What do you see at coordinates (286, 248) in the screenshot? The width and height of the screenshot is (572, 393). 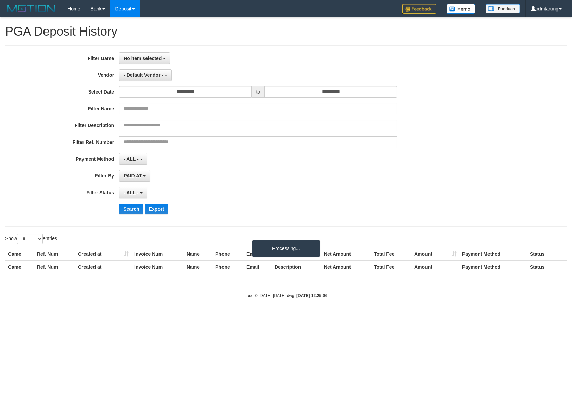 I see `div: Processing...` at bounding box center [286, 248].